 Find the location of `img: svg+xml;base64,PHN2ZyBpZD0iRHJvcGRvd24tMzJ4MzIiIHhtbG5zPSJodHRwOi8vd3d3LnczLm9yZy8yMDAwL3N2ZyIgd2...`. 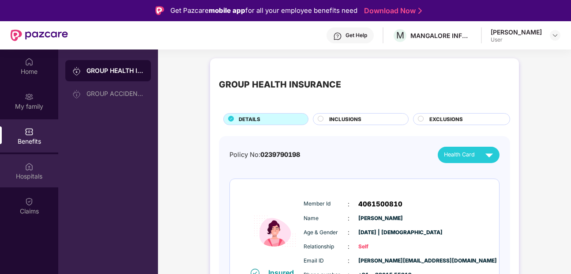

img: svg+xml;base64,PHN2ZyBpZD0iRHJvcGRvd24tMzJ4MzIiIHhtbG5zPSJodHRwOi8vd3d3LnczLm9yZy8yMDAwL3N2ZyIgd2... is located at coordinates (555, 35).